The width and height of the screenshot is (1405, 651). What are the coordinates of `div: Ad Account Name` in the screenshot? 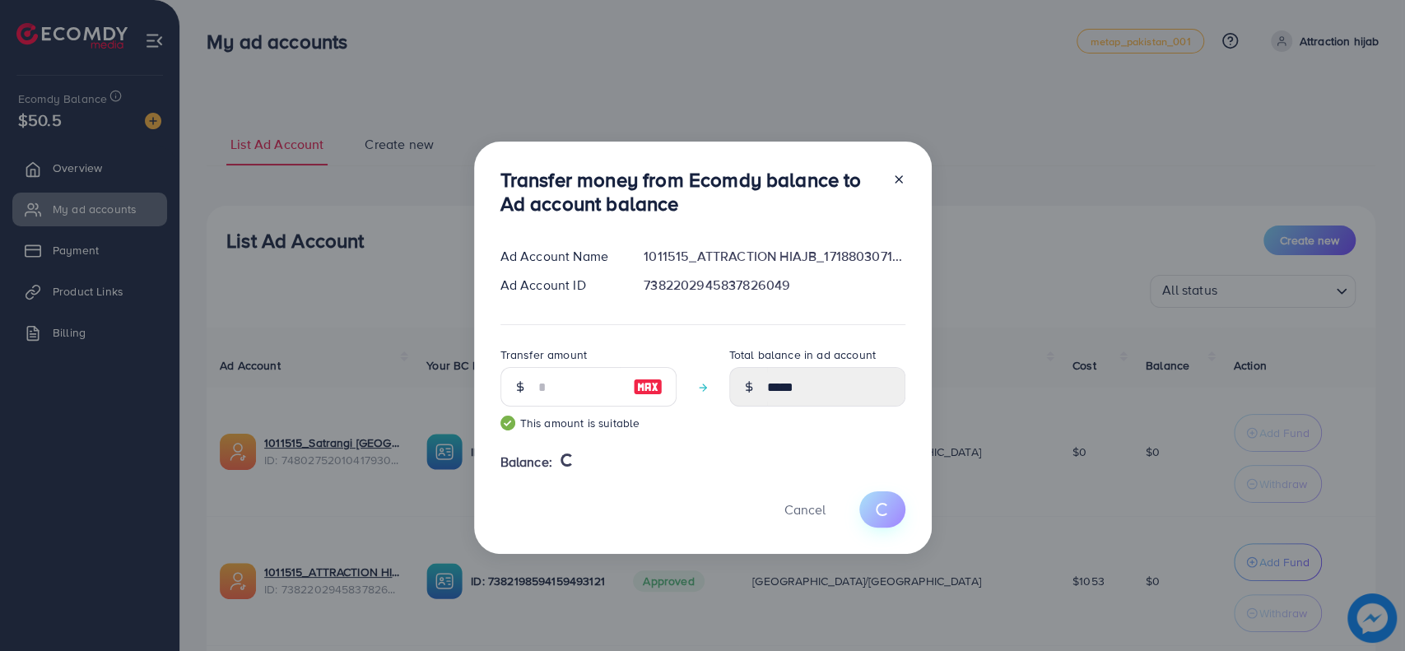 It's located at (559, 256).